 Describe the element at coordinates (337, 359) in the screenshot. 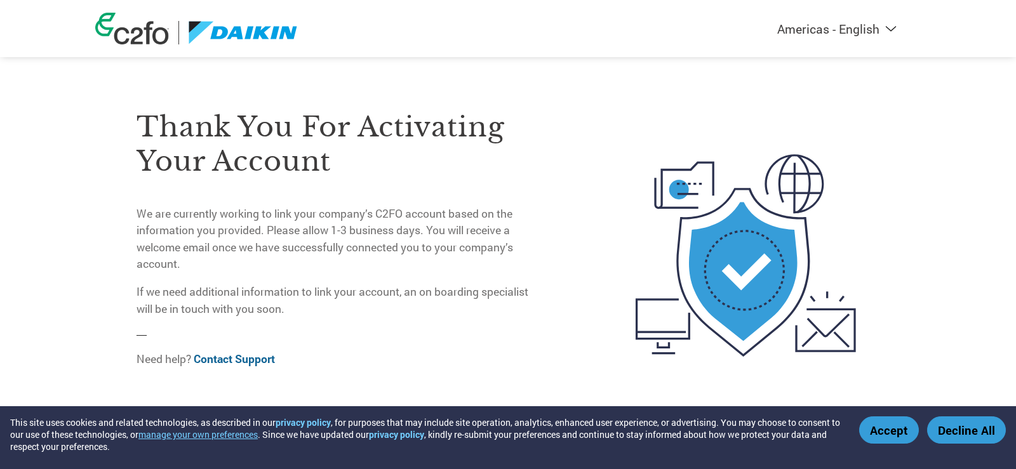

I see `p: Need help?` at that location.